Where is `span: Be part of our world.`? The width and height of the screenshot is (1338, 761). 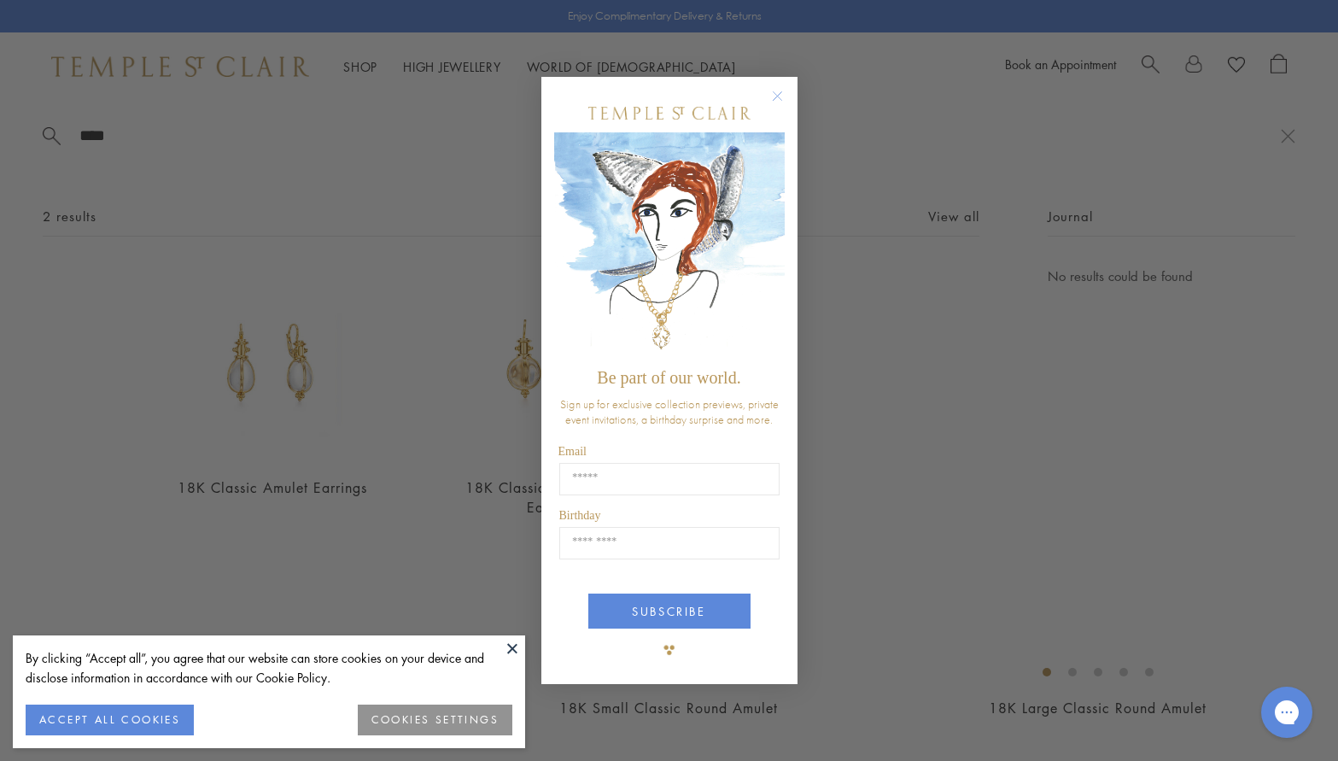 span: Be part of our world. is located at coordinates (669, 377).